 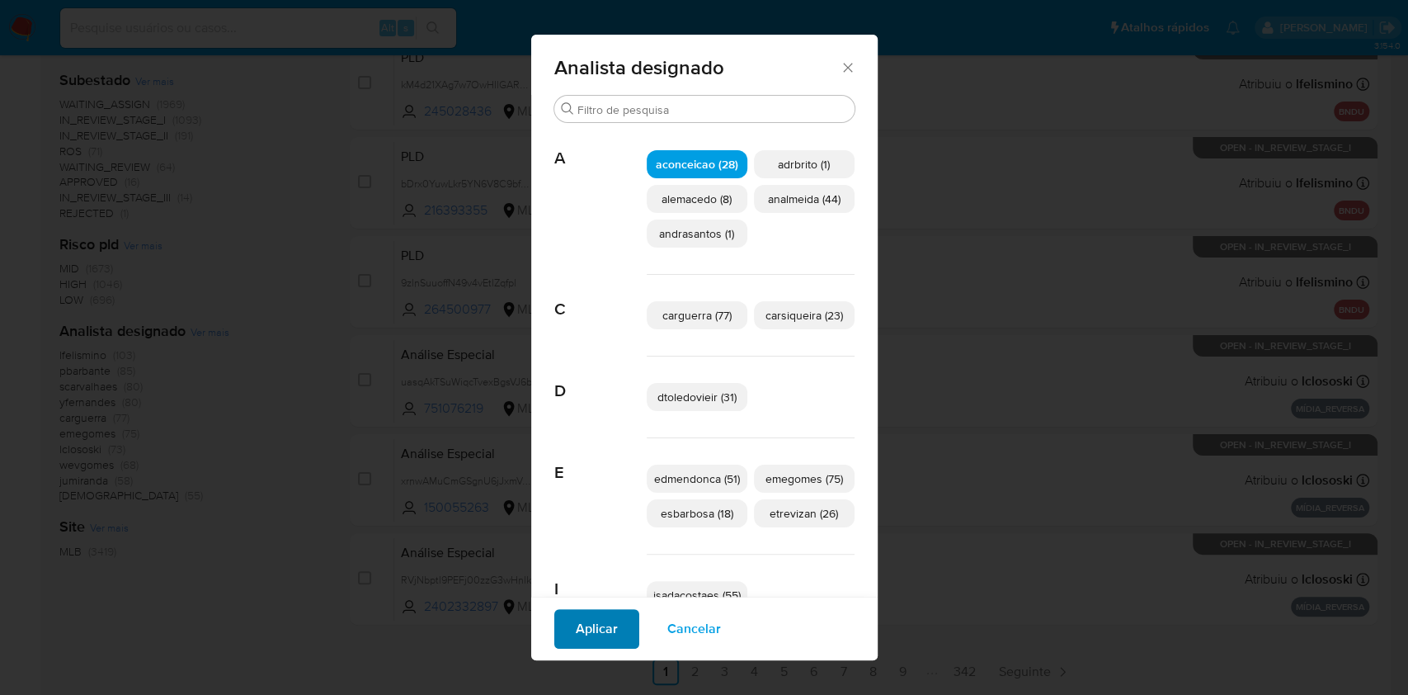 What do you see at coordinates (697, 233) in the screenshot?
I see `div: andrasantos (1)` at bounding box center [697, 233].